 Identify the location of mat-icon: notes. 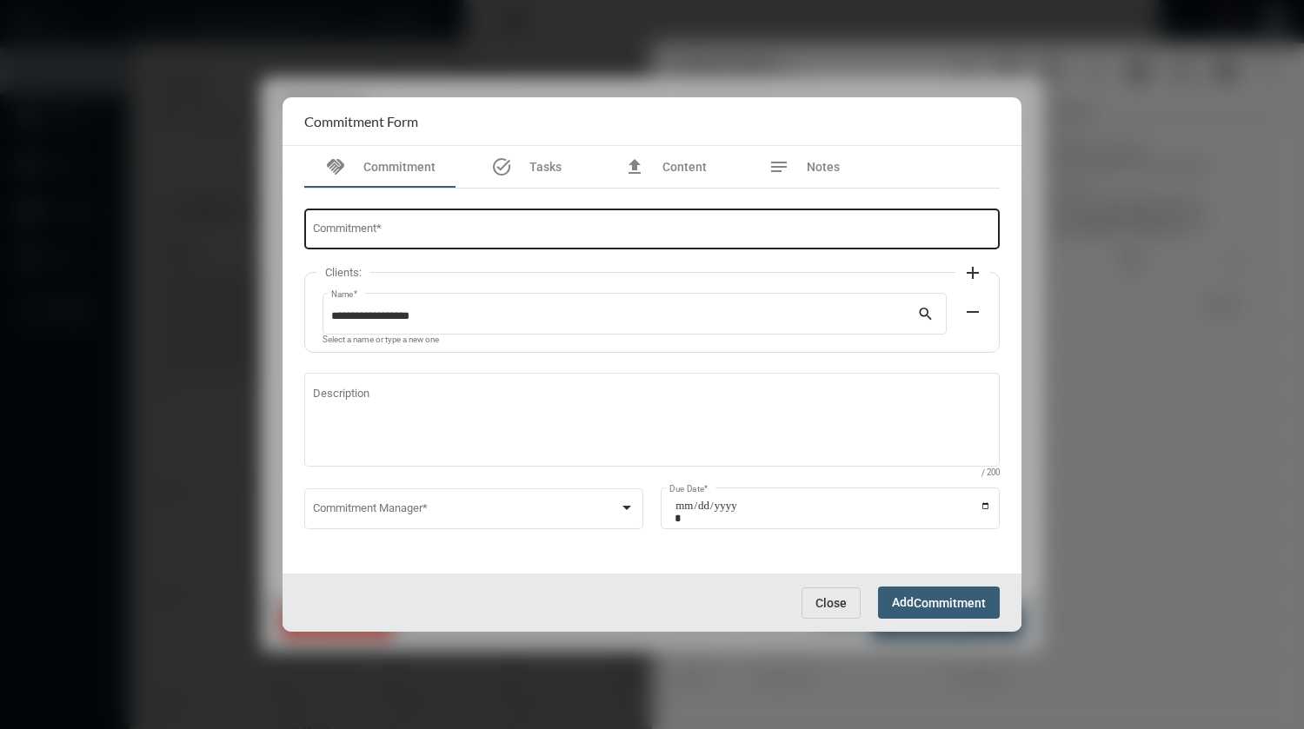
(779, 167).